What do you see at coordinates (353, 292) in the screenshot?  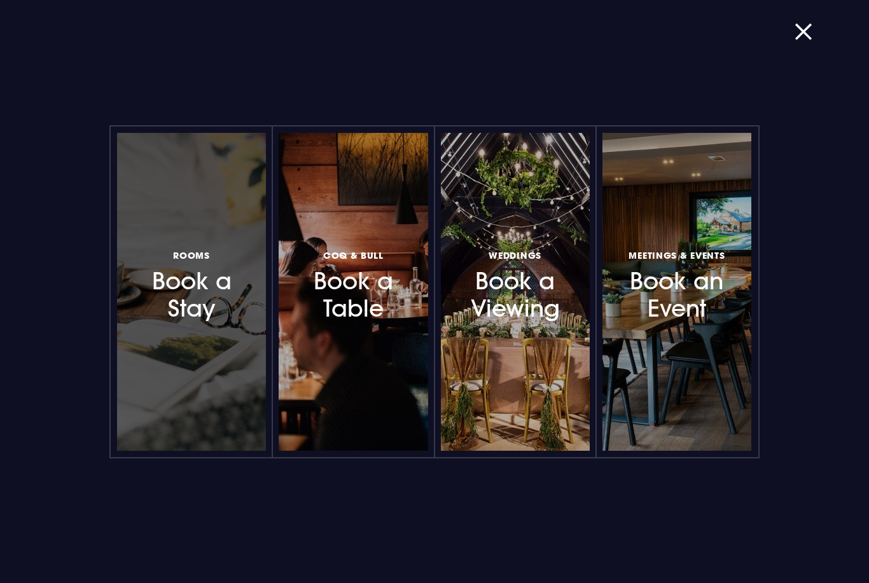 I see `a: Coq & BullBook a Table` at bounding box center [353, 292].